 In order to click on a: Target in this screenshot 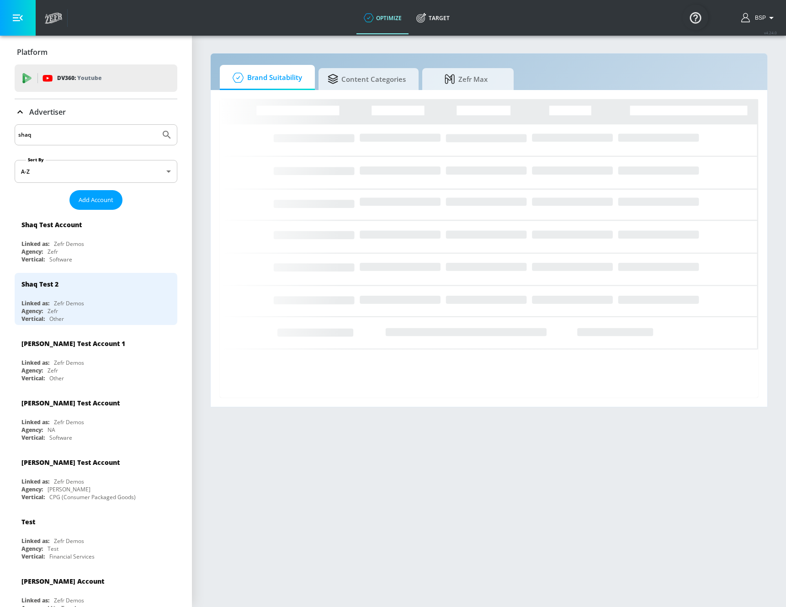, I will do `click(433, 18)`.